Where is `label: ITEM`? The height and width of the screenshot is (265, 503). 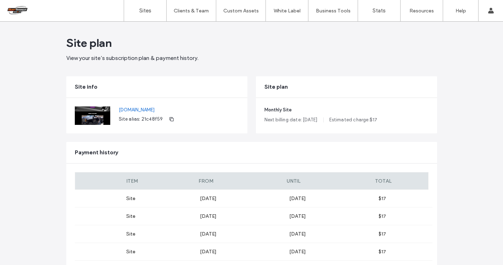 label: ITEM is located at coordinates (137, 181).